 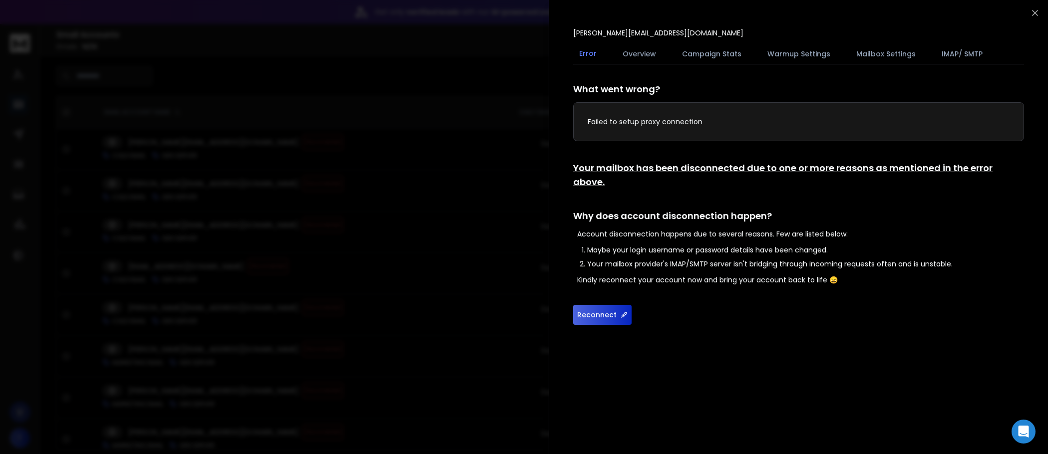 What do you see at coordinates (799, 122) in the screenshot?
I see `p: Failed to setup proxy connection` at bounding box center [799, 122].